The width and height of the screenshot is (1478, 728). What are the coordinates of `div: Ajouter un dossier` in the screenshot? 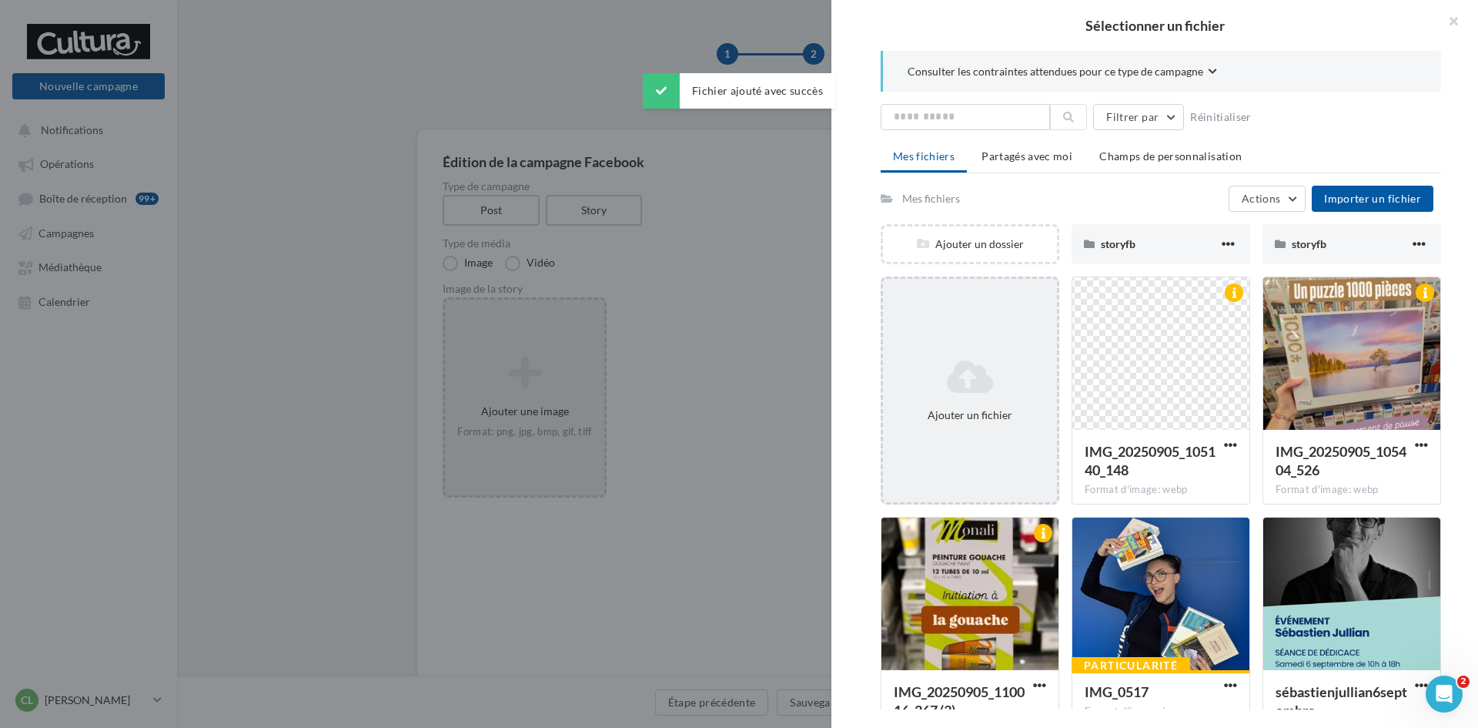 It's located at (970, 244).